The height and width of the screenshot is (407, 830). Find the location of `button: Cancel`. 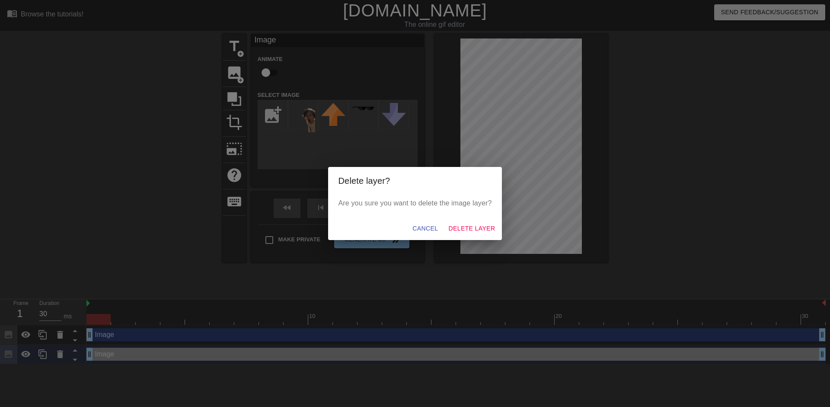

button: Cancel is located at coordinates (425, 228).